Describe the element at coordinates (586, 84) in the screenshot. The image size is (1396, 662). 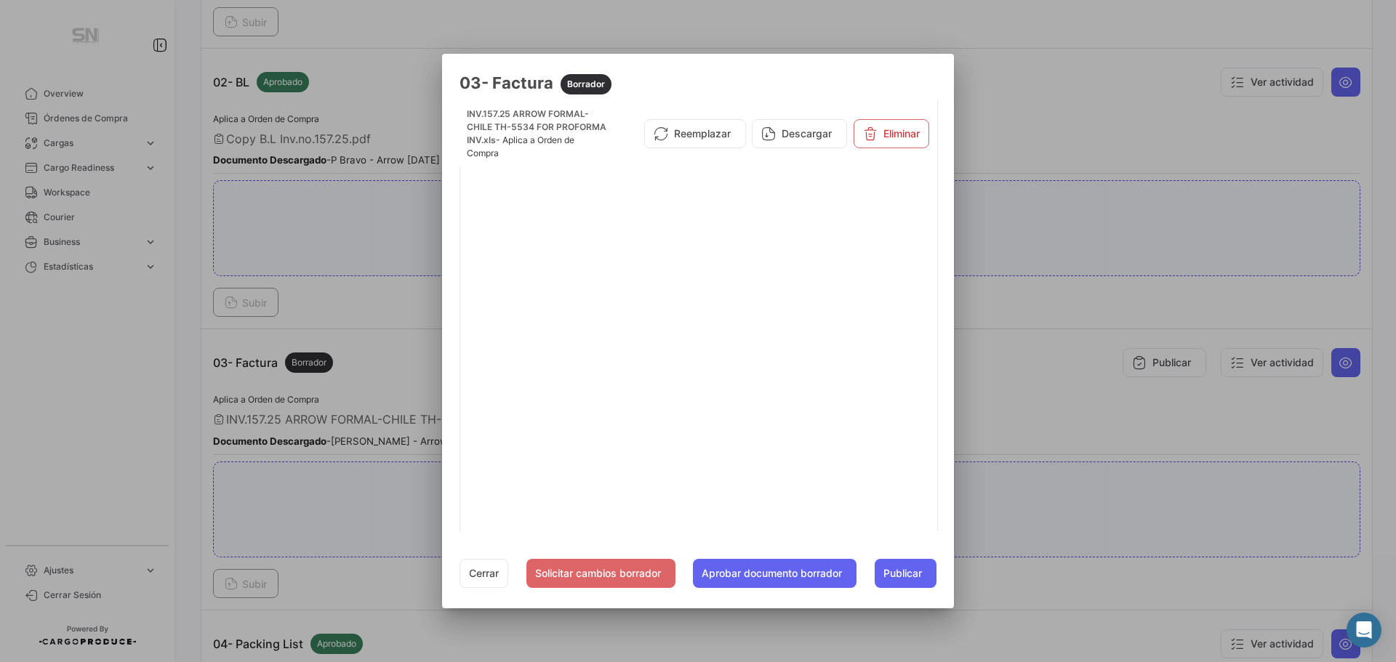
I see `span: Borrador` at that location.